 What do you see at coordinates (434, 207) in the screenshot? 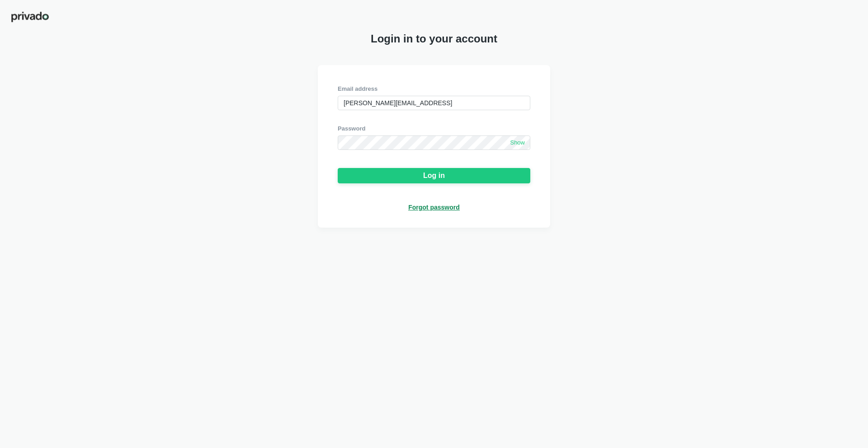
I see `a: Forgot password` at bounding box center [434, 207].